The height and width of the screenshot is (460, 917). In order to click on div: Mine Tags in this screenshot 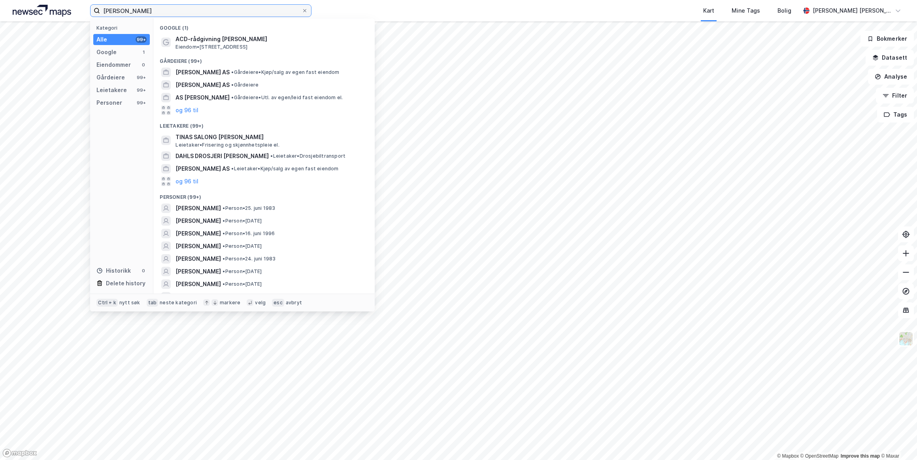, I will do `click(746, 11)`.